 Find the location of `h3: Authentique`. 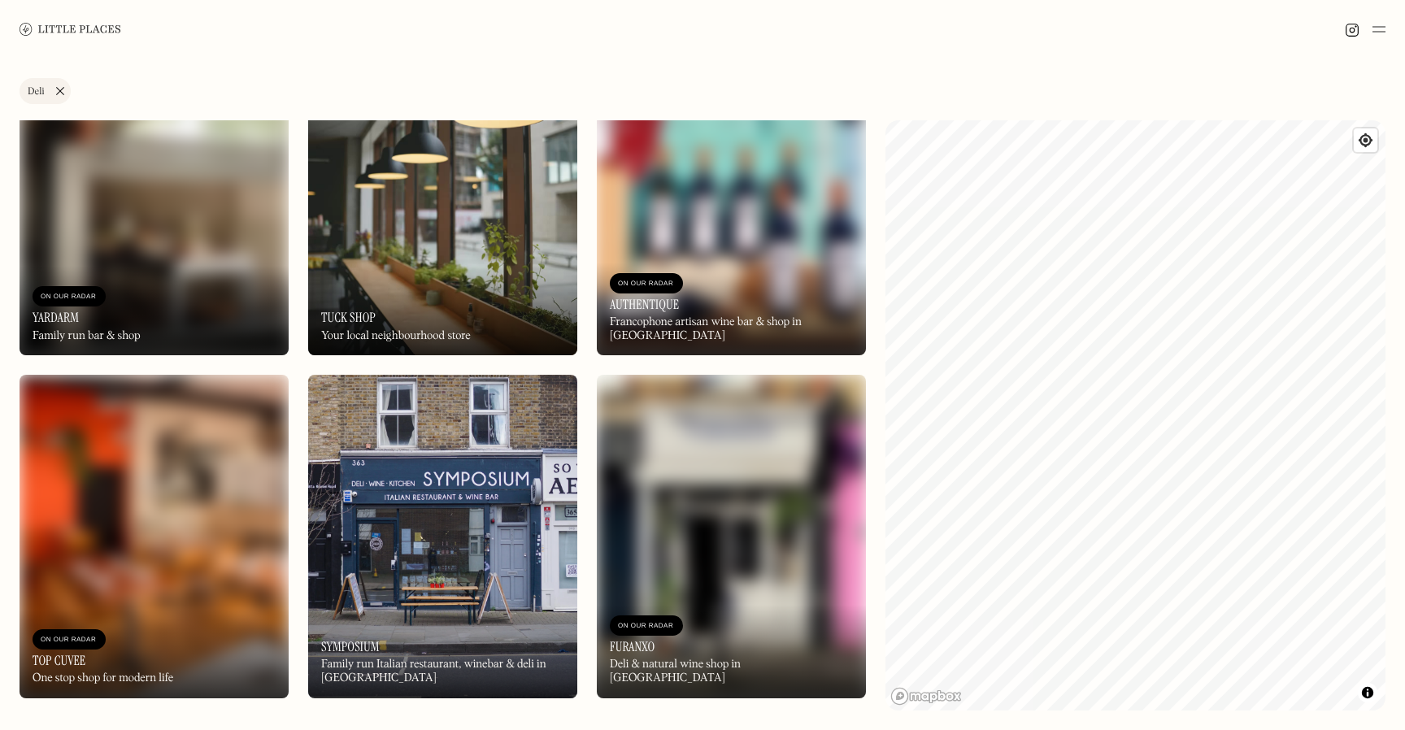

h3: Authentique is located at coordinates (644, 304).